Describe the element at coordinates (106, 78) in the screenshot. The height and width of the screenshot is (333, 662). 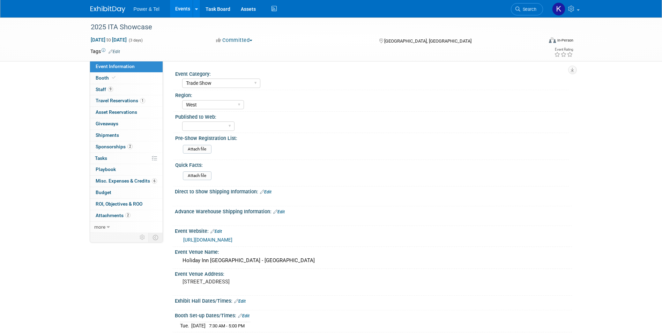
I see `span: Booth` at that location.